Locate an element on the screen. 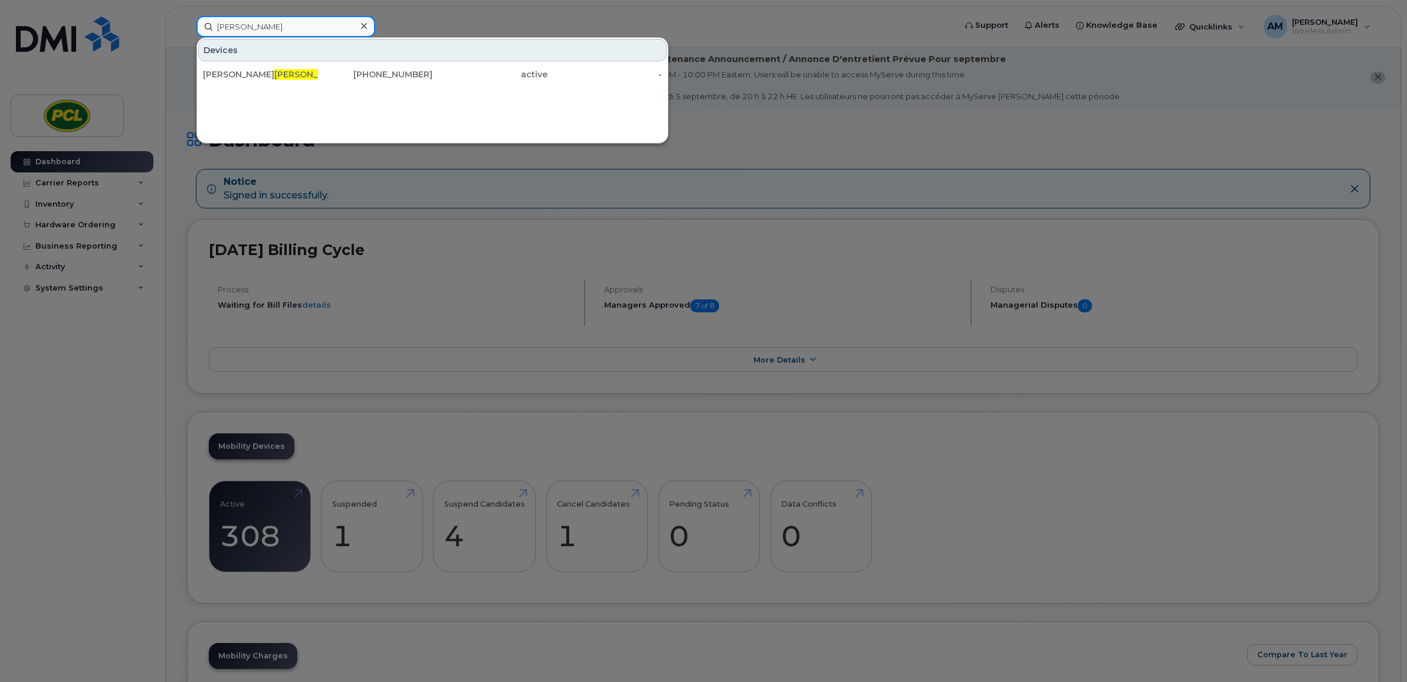 The image size is (1407, 682). div: active is located at coordinates (490, 74).